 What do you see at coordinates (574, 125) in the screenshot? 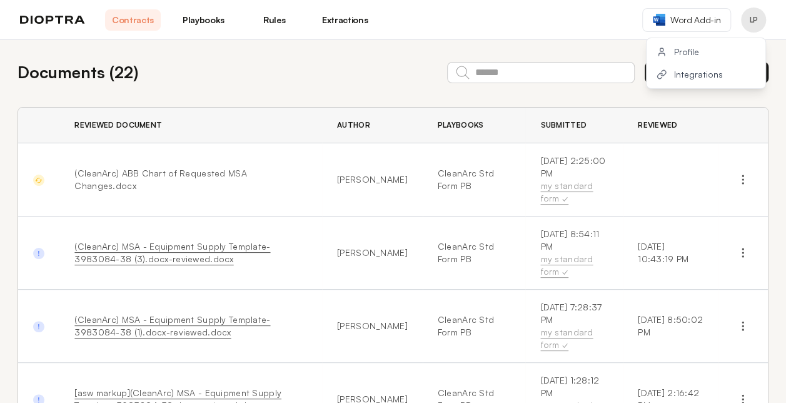
I see `th: Submitted` at bounding box center [574, 125].